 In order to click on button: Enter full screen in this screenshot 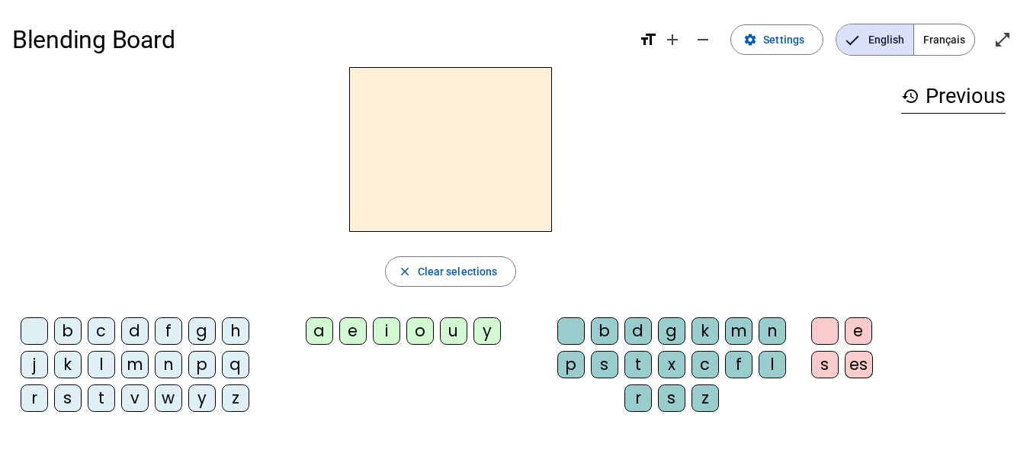, I will do `click(1003, 40)`.